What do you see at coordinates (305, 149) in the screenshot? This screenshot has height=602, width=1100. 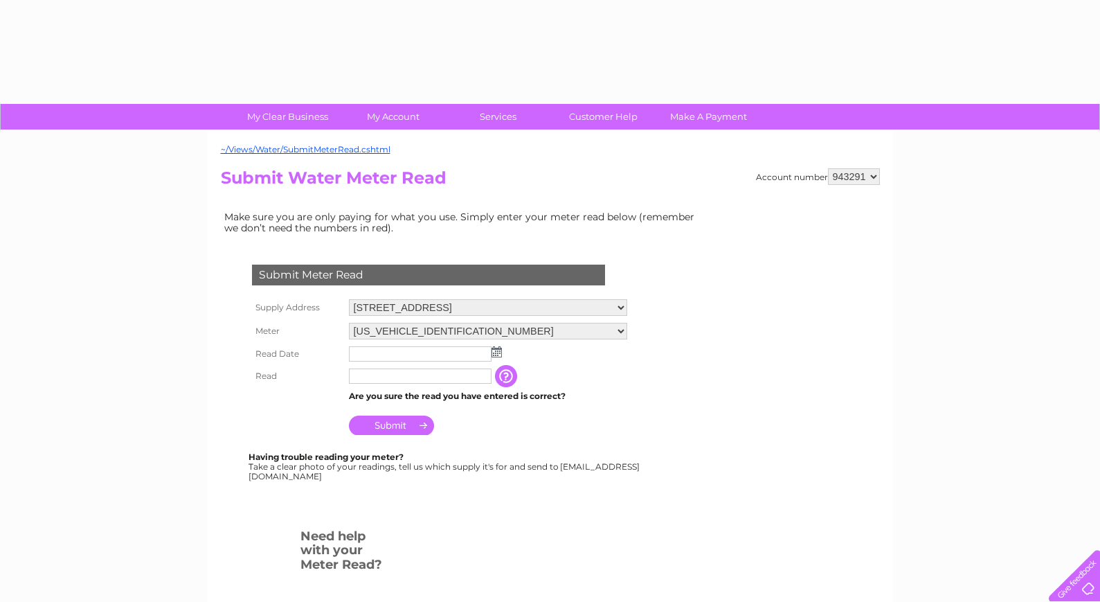 I see `a: ~/Views/Water/SubmitMeterRead.cshtml` at bounding box center [305, 149].